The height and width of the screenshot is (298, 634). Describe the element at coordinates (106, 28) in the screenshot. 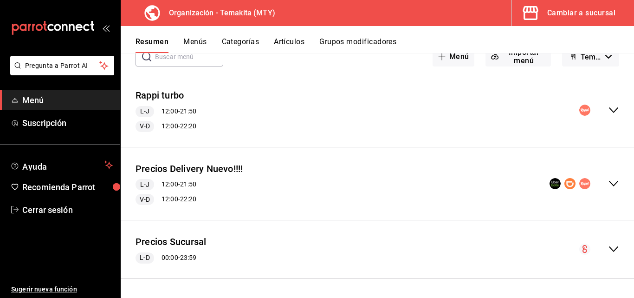

I see `button: open_drawer_menu` at that location.